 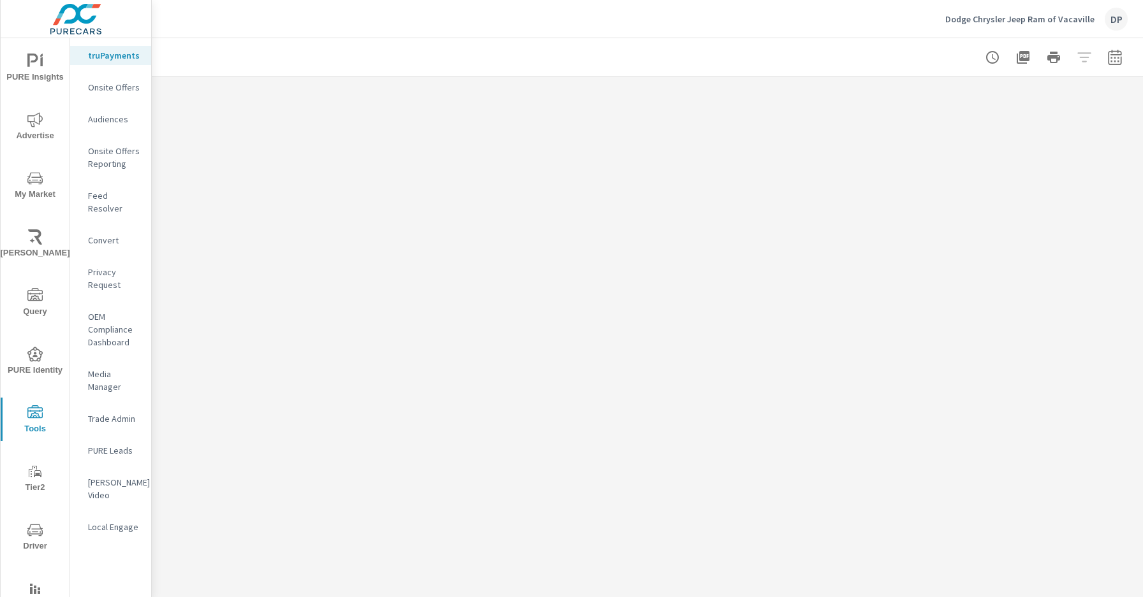 What do you see at coordinates (110, 119) in the screenshot?
I see `div: Audiences` at bounding box center [110, 119].